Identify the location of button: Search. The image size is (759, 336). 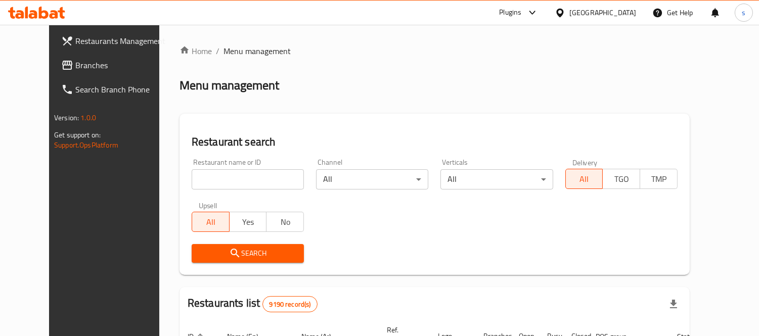
(248, 253).